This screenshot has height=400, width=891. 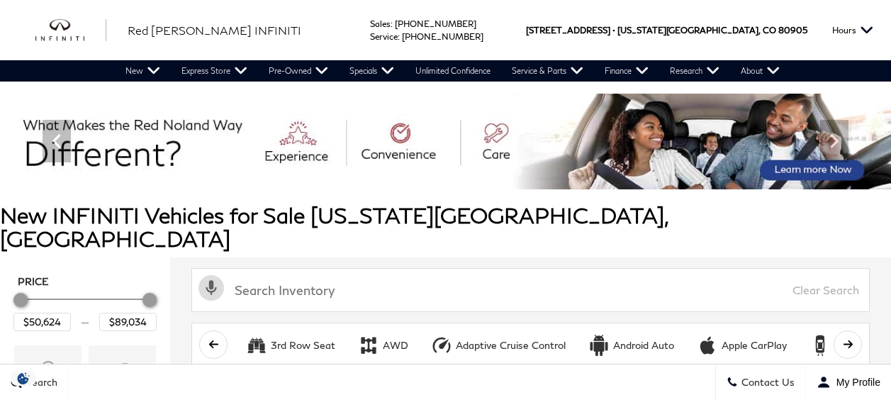 What do you see at coordinates (42, 322) in the screenshot?
I see `input: Minimum` at bounding box center [42, 322].